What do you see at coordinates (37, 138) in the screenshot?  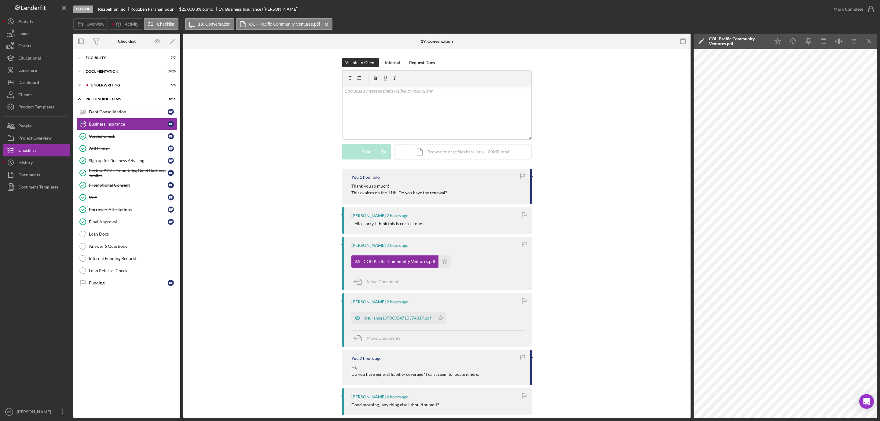 I see `button: Project Overview` at bounding box center [37, 138].